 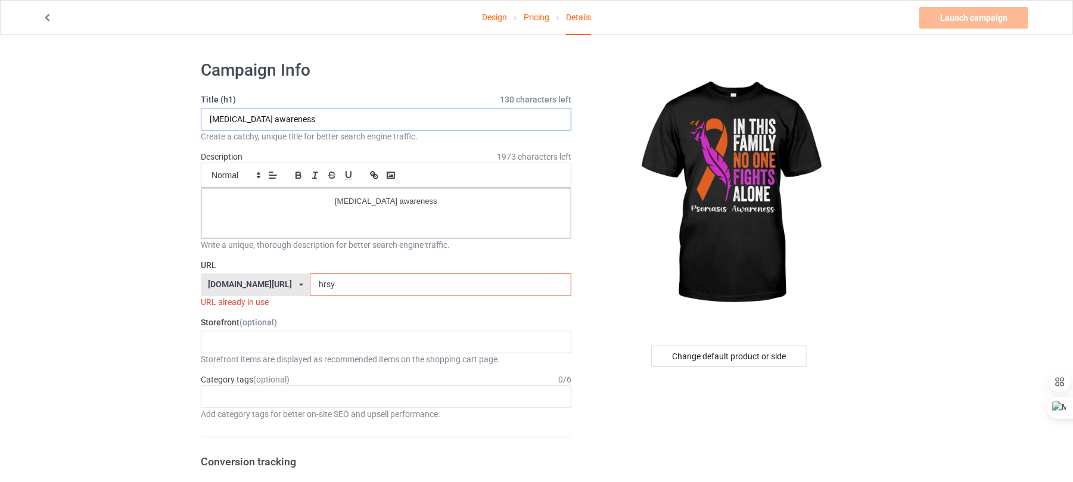 What do you see at coordinates (386, 414) in the screenshot?
I see `div: Add category tags for better on-site SEO and upsell performance.` at bounding box center [386, 414].